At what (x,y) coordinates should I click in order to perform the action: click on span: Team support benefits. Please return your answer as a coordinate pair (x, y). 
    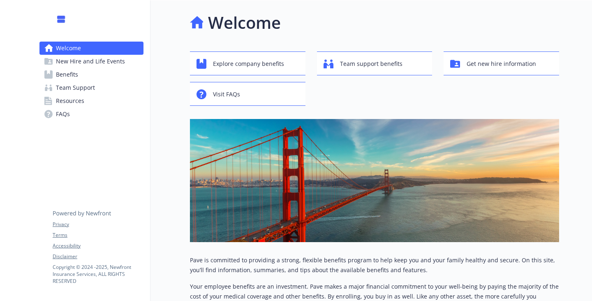
    Looking at the image, I should click on (371, 64).